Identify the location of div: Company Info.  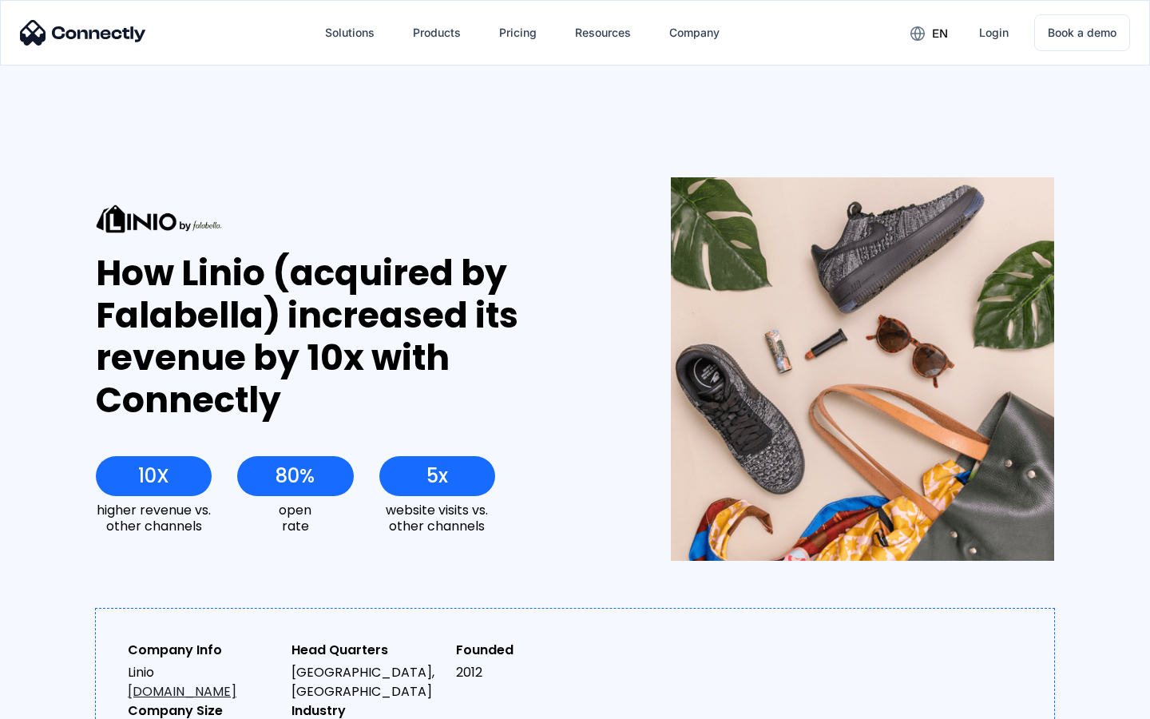
(203, 650).